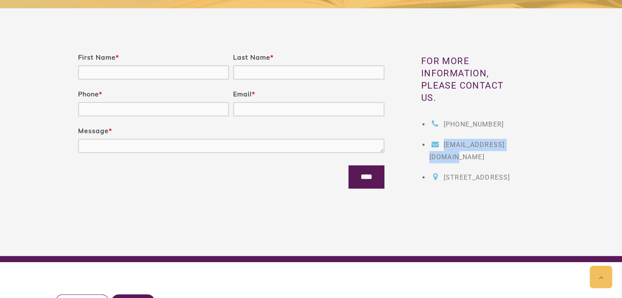 The width and height of the screenshot is (622, 298). I want to click on label: Message, so click(95, 131).